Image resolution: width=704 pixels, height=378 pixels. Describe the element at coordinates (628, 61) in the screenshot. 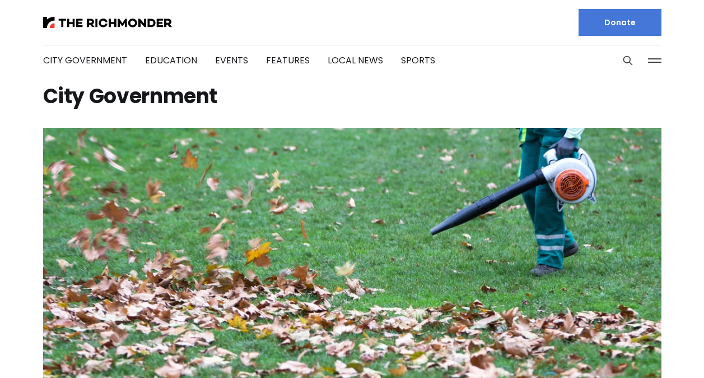

I see `button: Search this site` at that location.